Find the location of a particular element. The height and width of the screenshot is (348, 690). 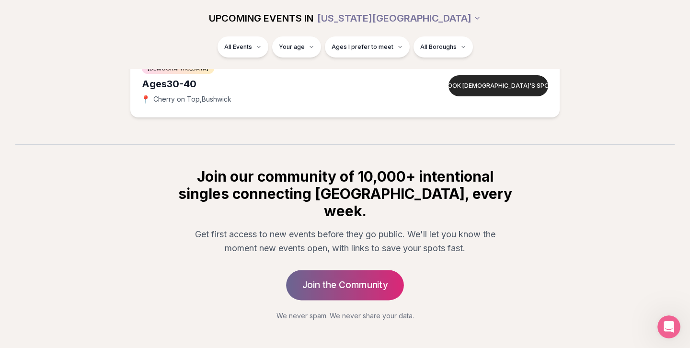

span: UPCOMING EVENTS IN is located at coordinates (261, 18).